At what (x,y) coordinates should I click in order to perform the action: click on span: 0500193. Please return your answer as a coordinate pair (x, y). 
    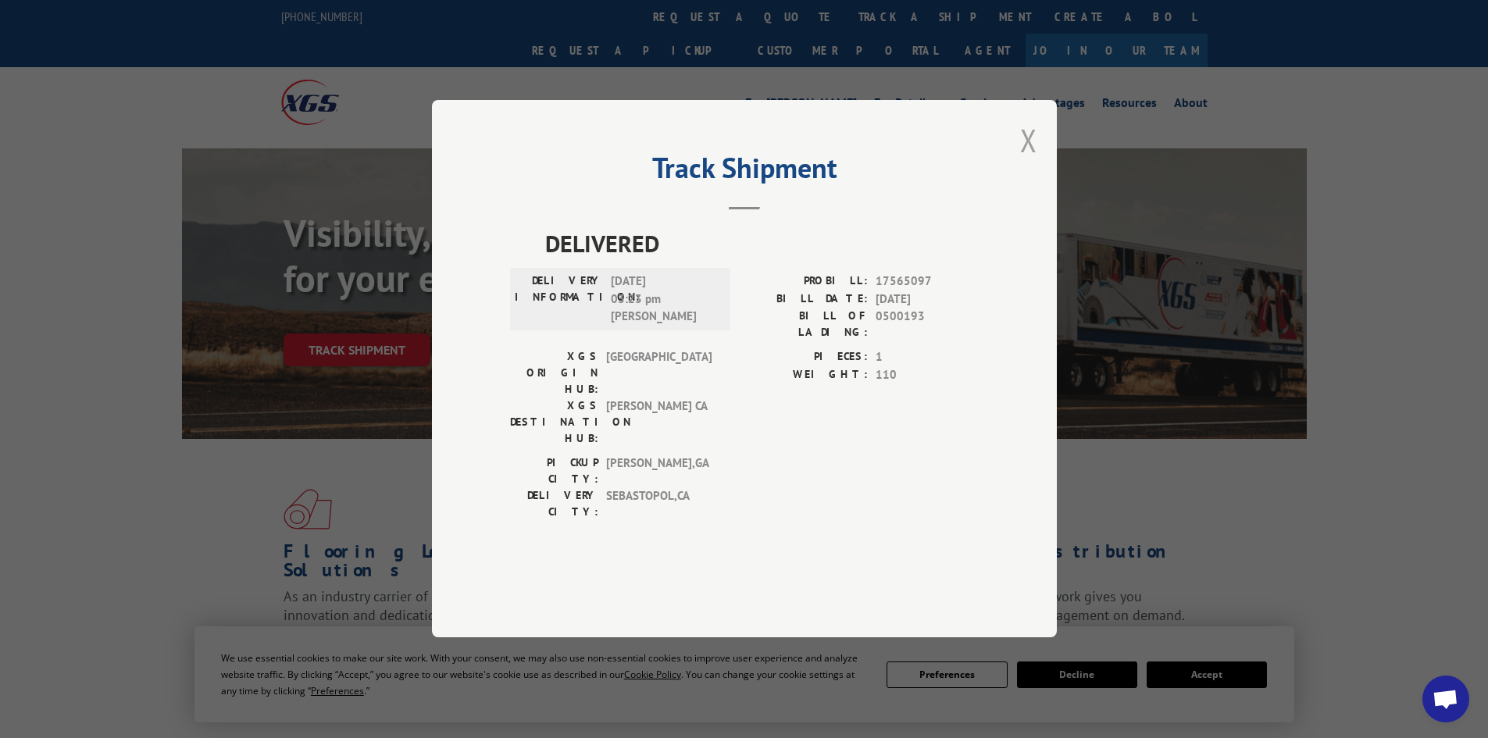
    Looking at the image, I should click on (927, 325).